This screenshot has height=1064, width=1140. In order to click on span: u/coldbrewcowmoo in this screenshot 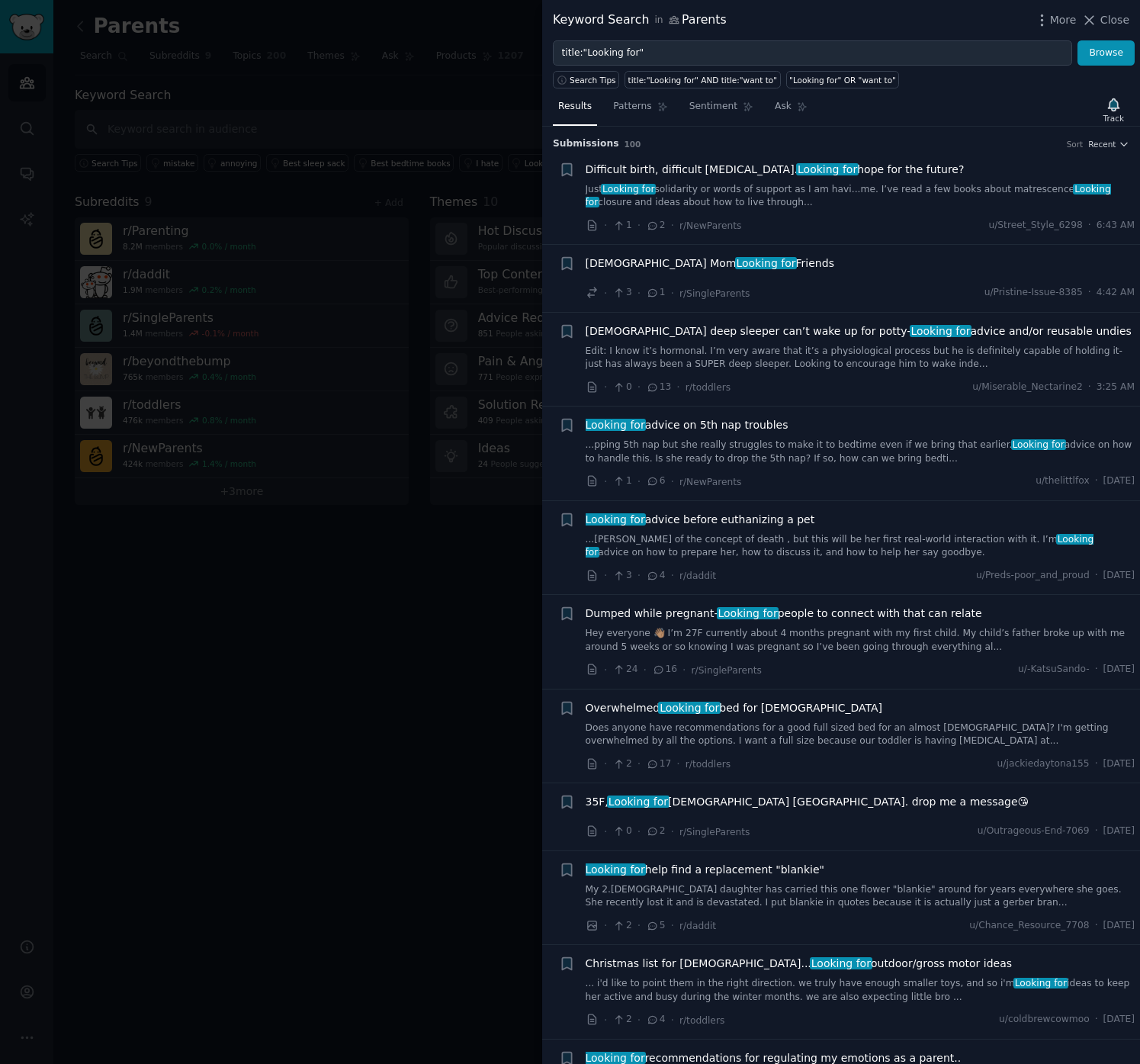, I will do `click(1044, 1020)`.